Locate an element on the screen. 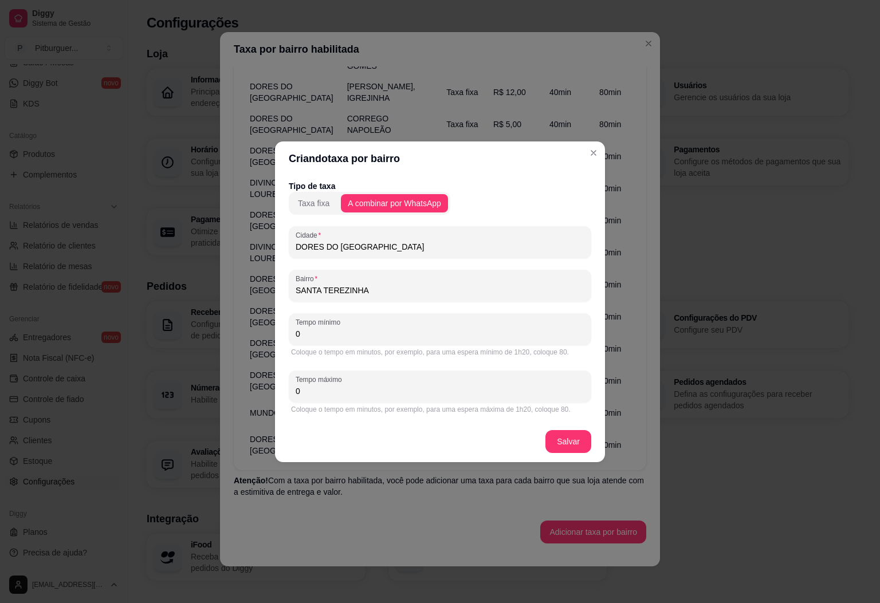  header: Criando taxa por bairro is located at coordinates (440, 159).